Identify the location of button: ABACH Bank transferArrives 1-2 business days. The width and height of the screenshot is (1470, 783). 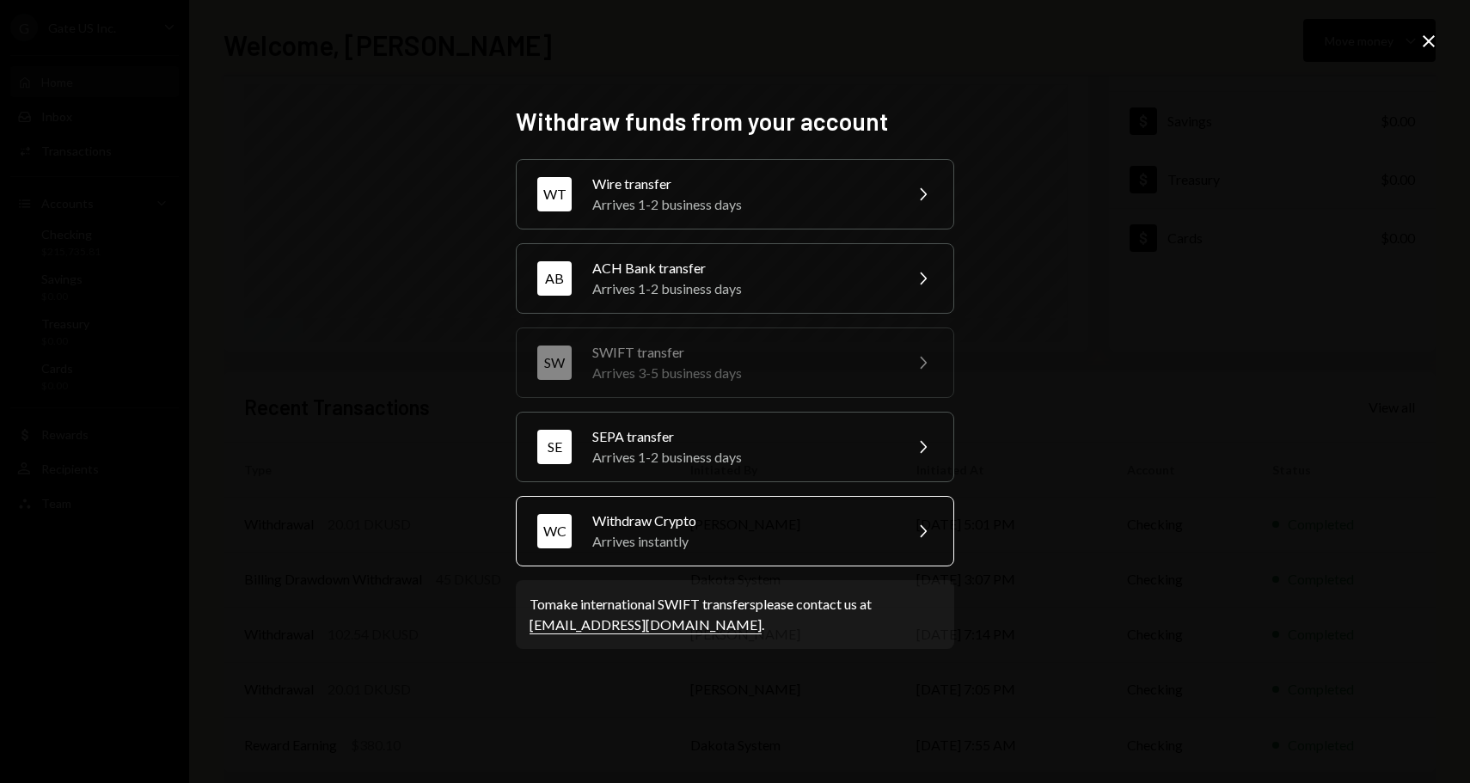
(735, 279).